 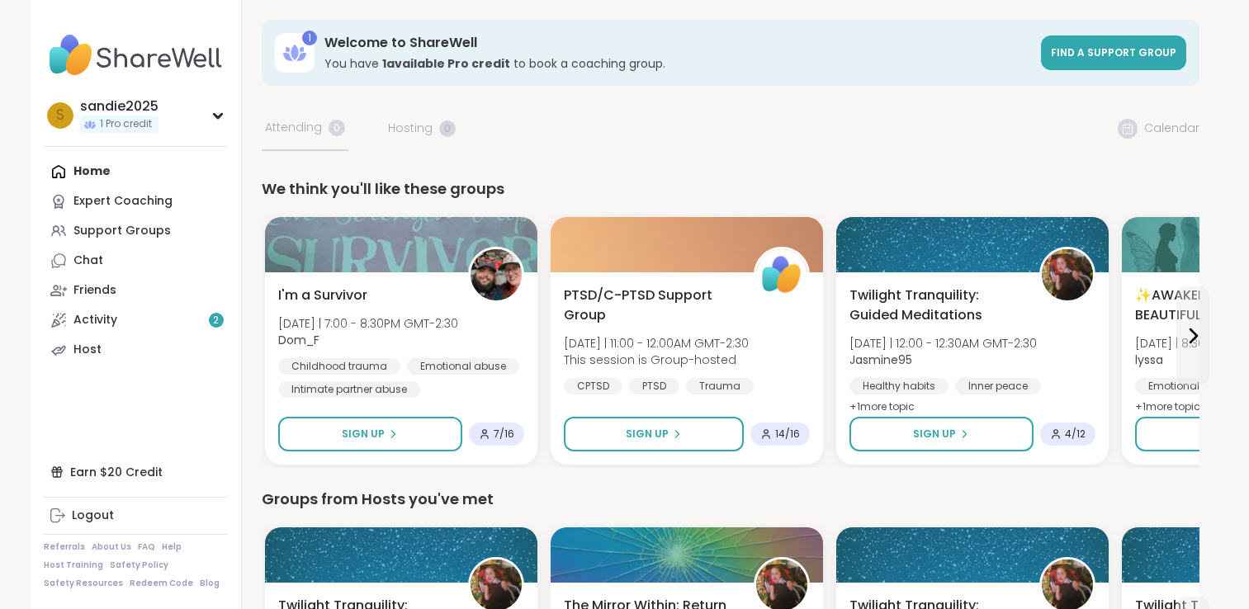 I want to click on div: Earn $20 Credit, so click(x=135, y=472).